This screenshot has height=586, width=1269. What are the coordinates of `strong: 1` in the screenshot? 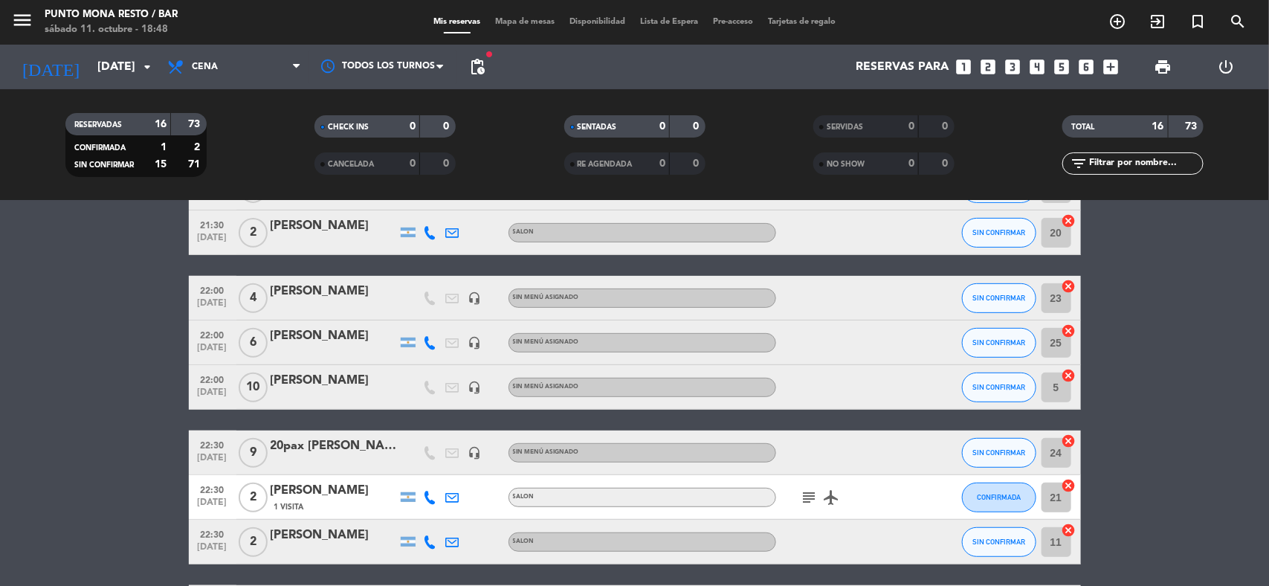 It's located at (164, 147).